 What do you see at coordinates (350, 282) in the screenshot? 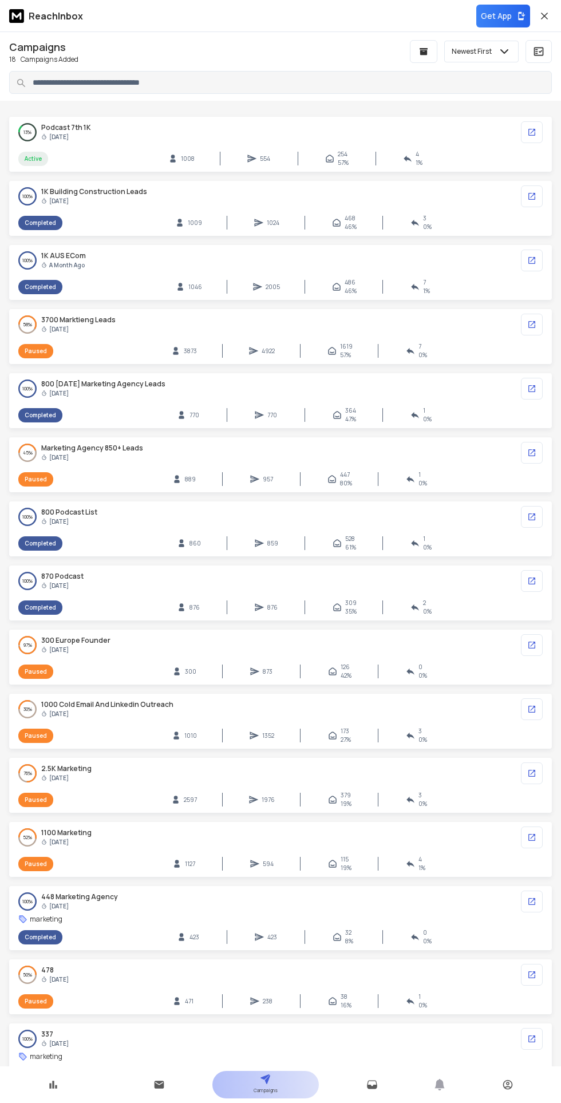
I see `span: 486` at bounding box center [350, 282].